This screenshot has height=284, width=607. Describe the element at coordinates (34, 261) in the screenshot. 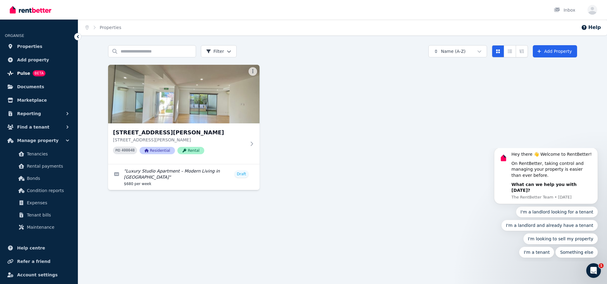

I see `span: Refer a friend` at that location.